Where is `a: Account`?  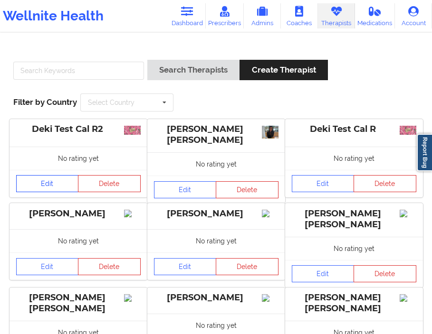 a: Account is located at coordinates (413, 16).